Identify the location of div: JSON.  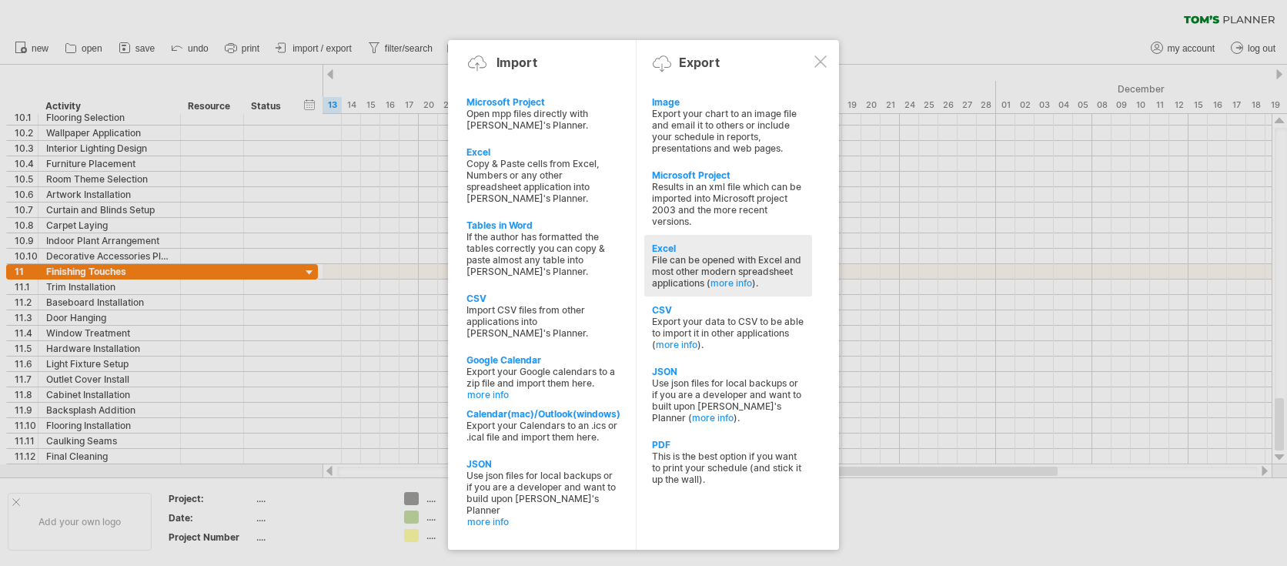
(728, 371).